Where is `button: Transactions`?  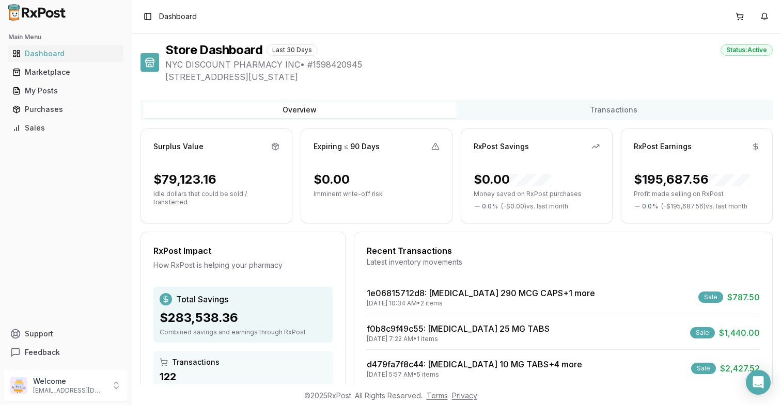 button: Transactions is located at coordinates (614, 110).